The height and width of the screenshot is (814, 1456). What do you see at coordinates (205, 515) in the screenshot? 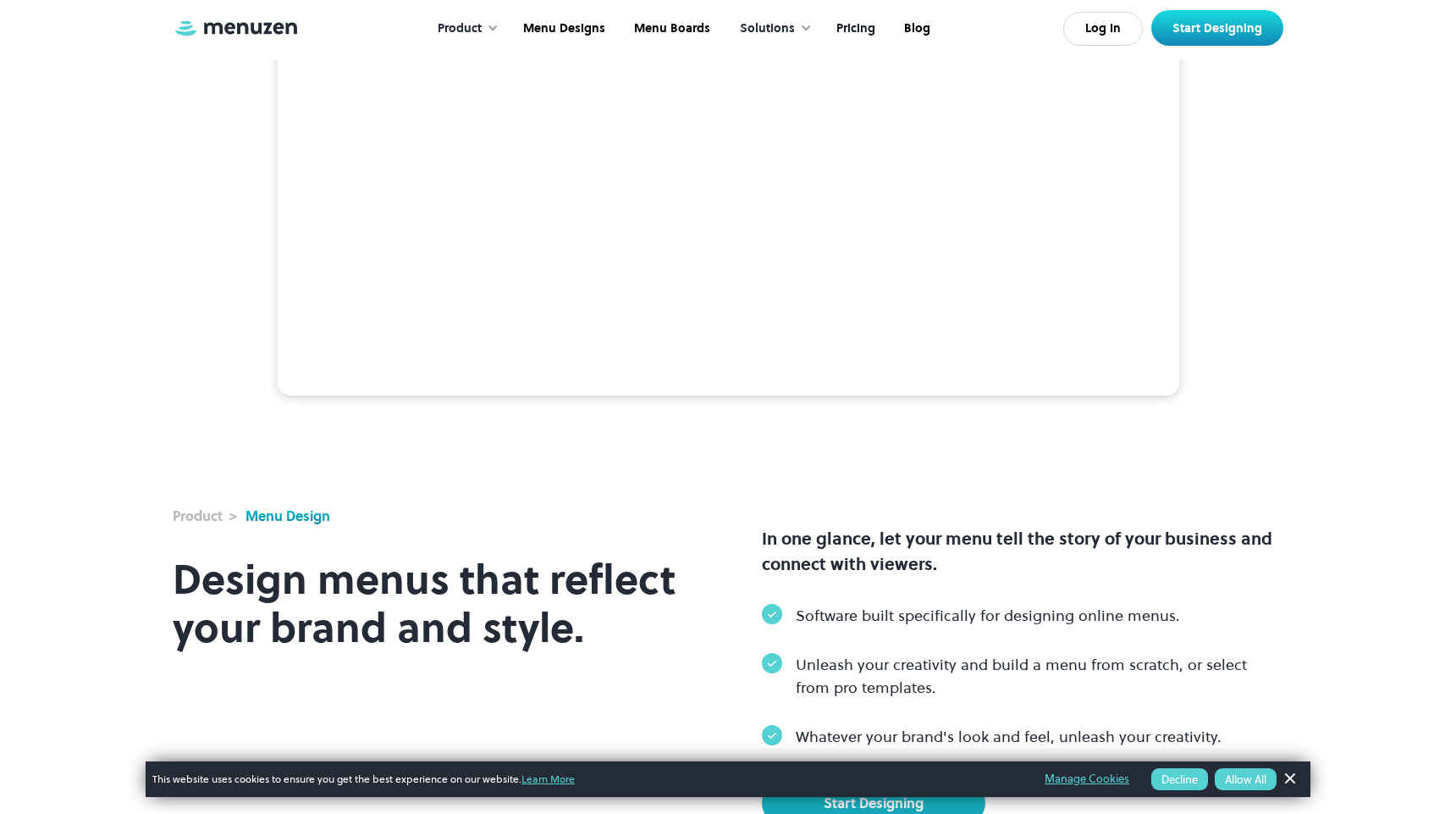
I see `a: Product >` at bounding box center [205, 515].